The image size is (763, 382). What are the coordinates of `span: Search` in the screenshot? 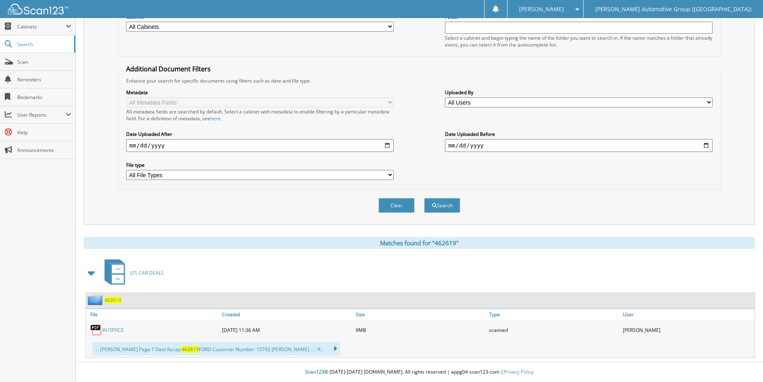 It's located at (44, 44).